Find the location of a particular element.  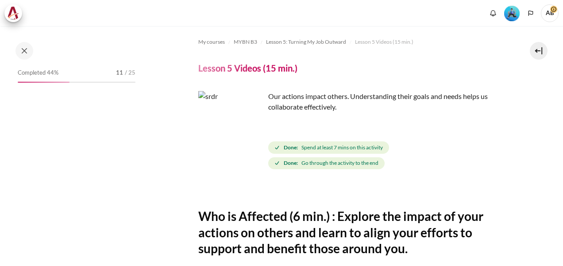

span: AB is located at coordinates (550, 13).